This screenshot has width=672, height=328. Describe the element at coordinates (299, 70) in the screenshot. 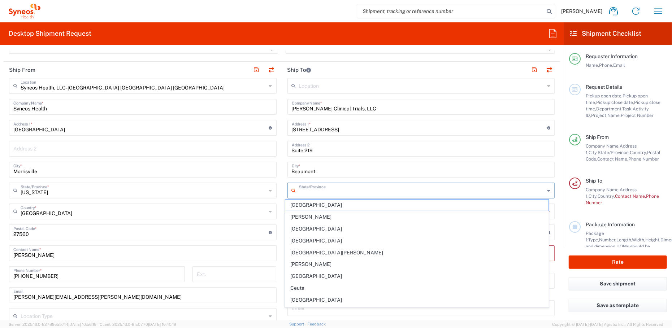

I see `h2: Ship To` at that location.